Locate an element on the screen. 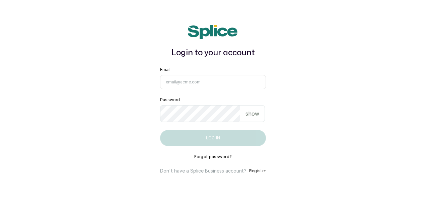 This screenshot has width=426, height=199. label: Password is located at coordinates (170, 100).